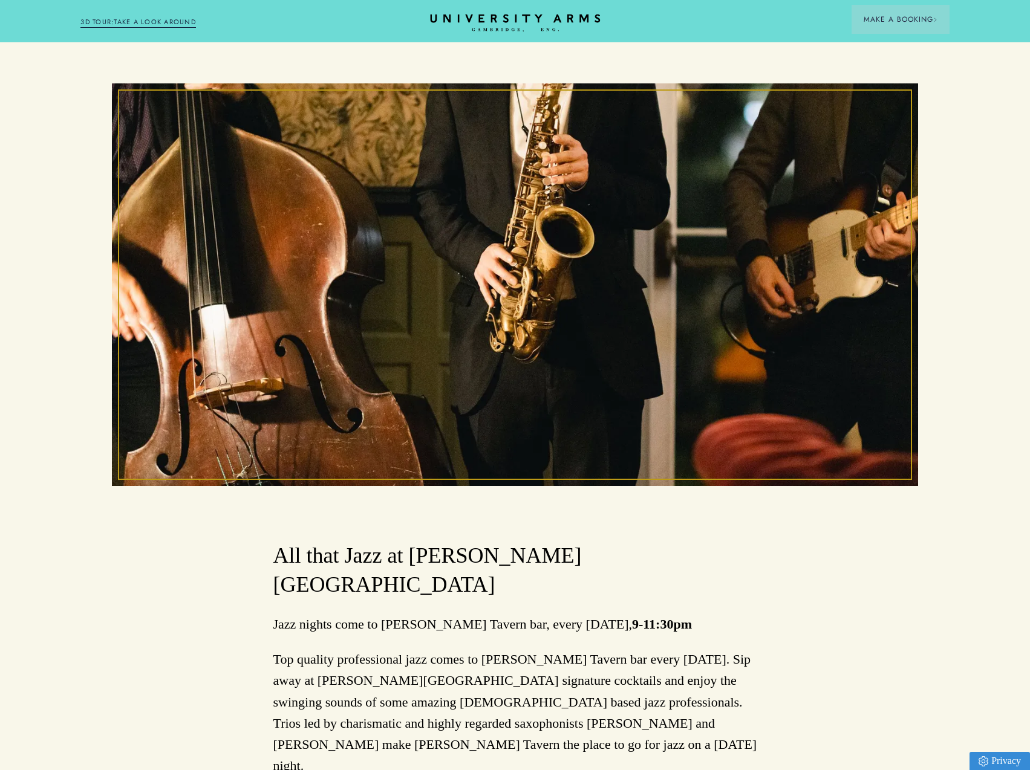 The height and width of the screenshot is (770, 1030). What do you see at coordinates (515, 285) in the screenshot?
I see `img: image-573a15625ecc08a3a1e8ed169916b84ebf616e1d-2160x1440-jpg` at bounding box center [515, 285].